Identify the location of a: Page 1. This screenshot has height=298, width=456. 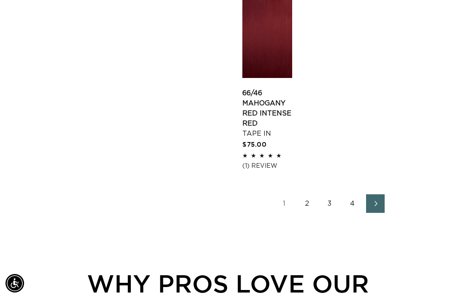
(284, 204).